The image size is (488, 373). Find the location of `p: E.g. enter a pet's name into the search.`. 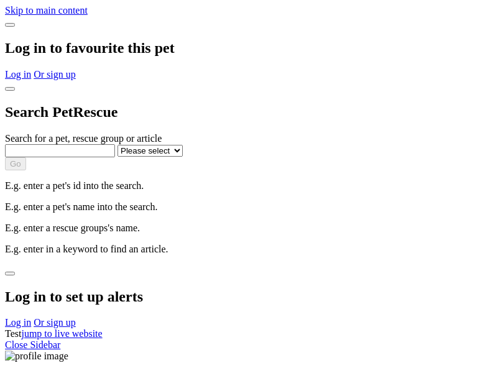

p: E.g. enter a pet's name into the search. is located at coordinates (244, 207).